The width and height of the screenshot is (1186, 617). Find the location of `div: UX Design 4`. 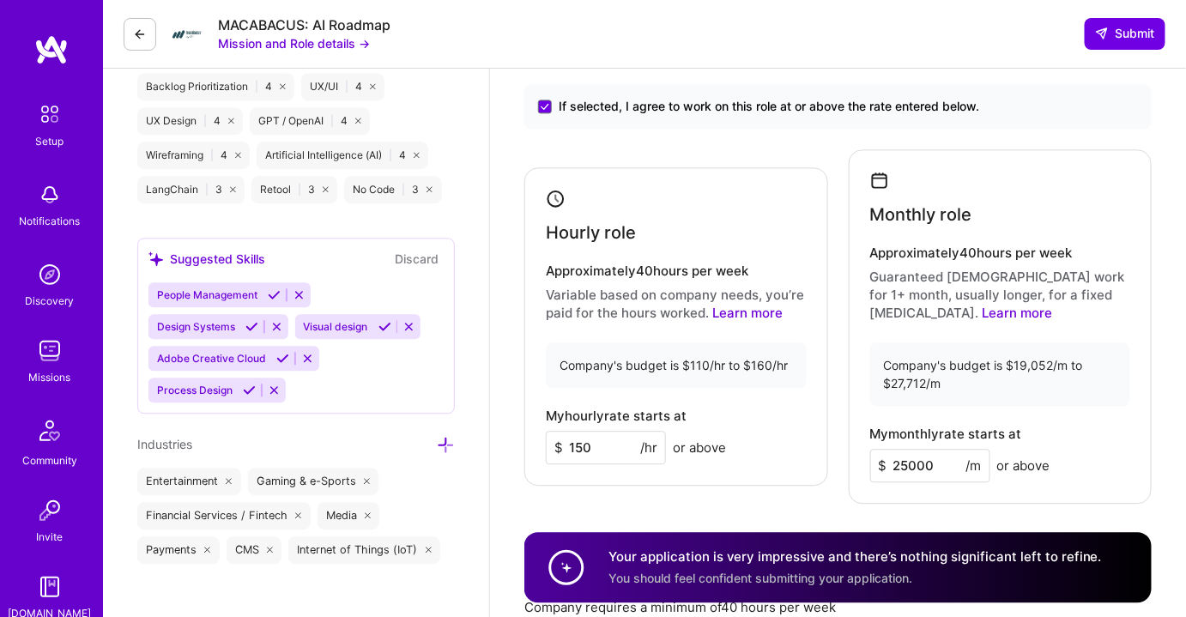

div: UX Design 4 is located at coordinates (190, 121).